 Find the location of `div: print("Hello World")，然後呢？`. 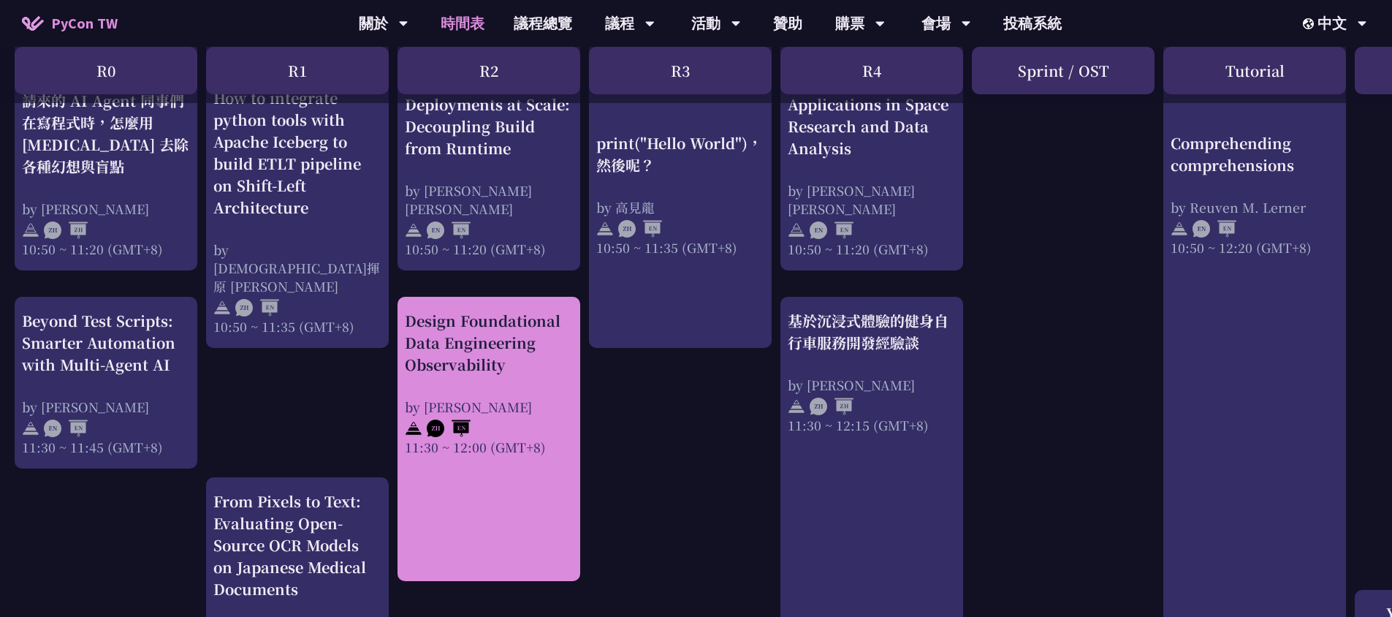

div: print("Hello World")，然後呢？ is located at coordinates (680, 153).